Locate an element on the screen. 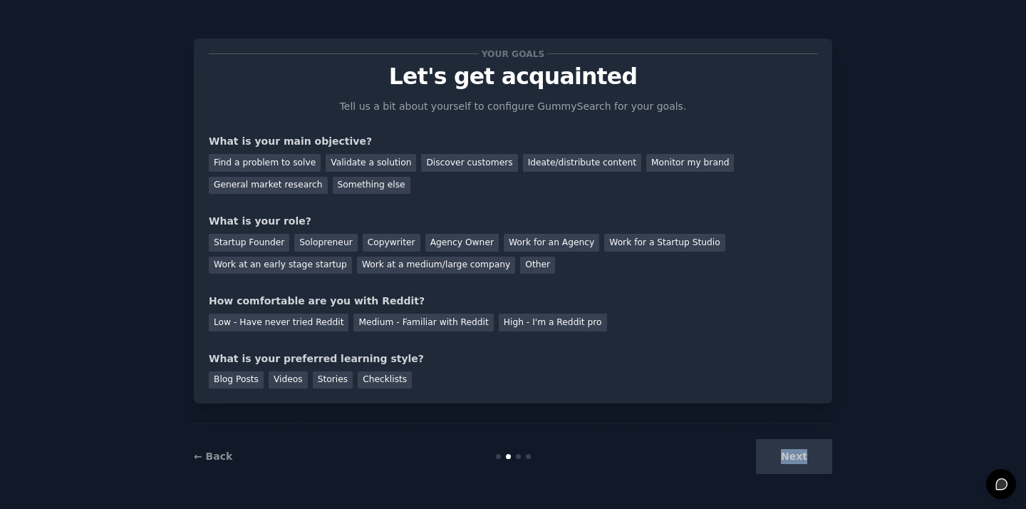 The image size is (1026, 509). div: What is your role? is located at coordinates (513, 221).